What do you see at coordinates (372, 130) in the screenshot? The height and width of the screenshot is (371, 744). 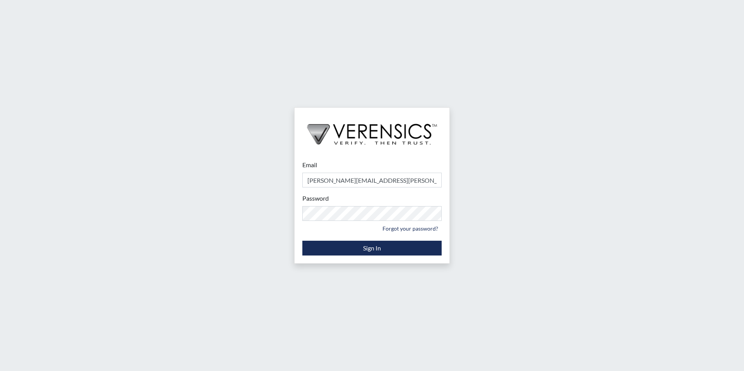 I see `img: logo-wide-black.2aad4157.png` at bounding box center [372, 130].